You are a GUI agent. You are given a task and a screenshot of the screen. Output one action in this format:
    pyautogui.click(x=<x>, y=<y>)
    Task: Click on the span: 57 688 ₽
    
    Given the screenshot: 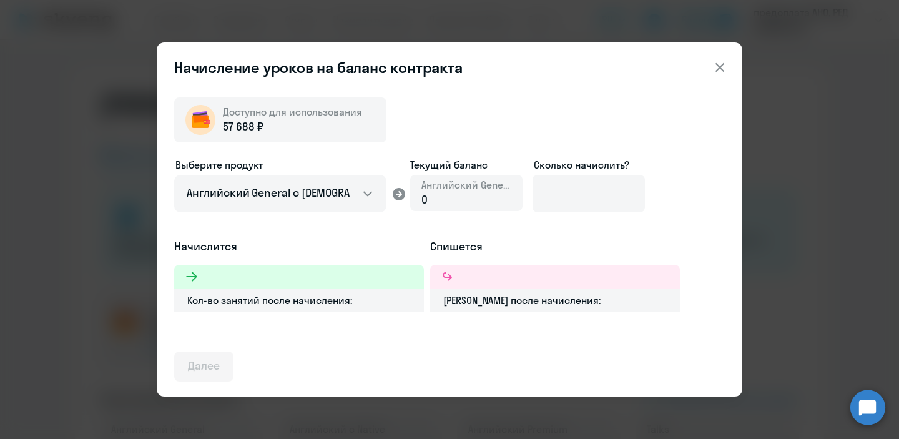 What is the action you would take?
    pyautogui.click(x=243, y=127)
    